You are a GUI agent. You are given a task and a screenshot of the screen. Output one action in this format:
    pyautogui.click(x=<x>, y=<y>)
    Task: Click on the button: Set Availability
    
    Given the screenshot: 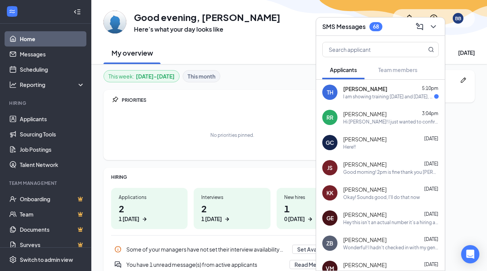 What is the action you would take?
    pyautogui.click(x=316, y=249)
    